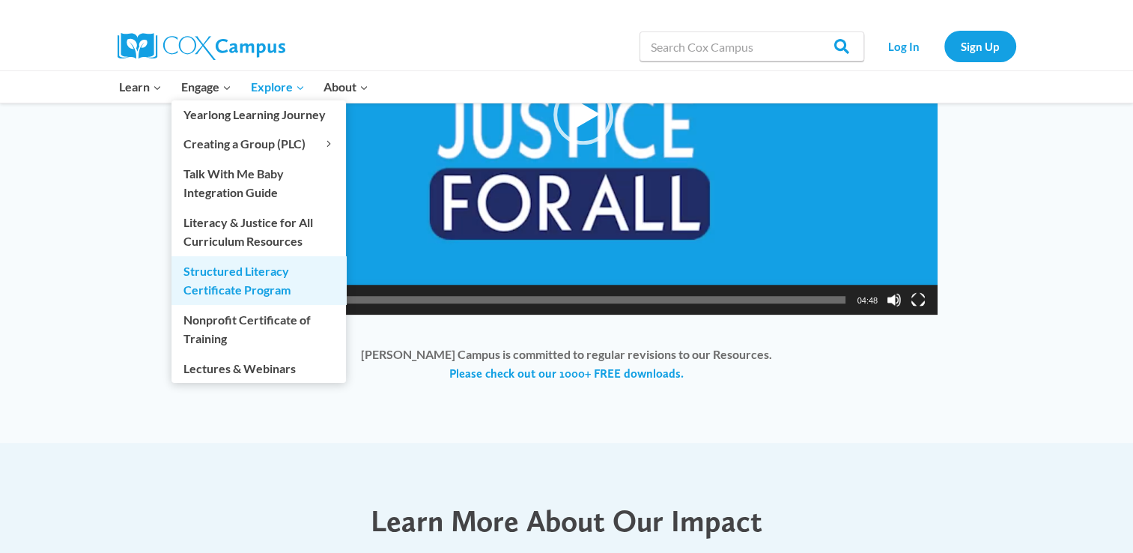  Describe the element at coordinates (202, 46) in the screenshot. I see `img: Cox Campus` at that location.